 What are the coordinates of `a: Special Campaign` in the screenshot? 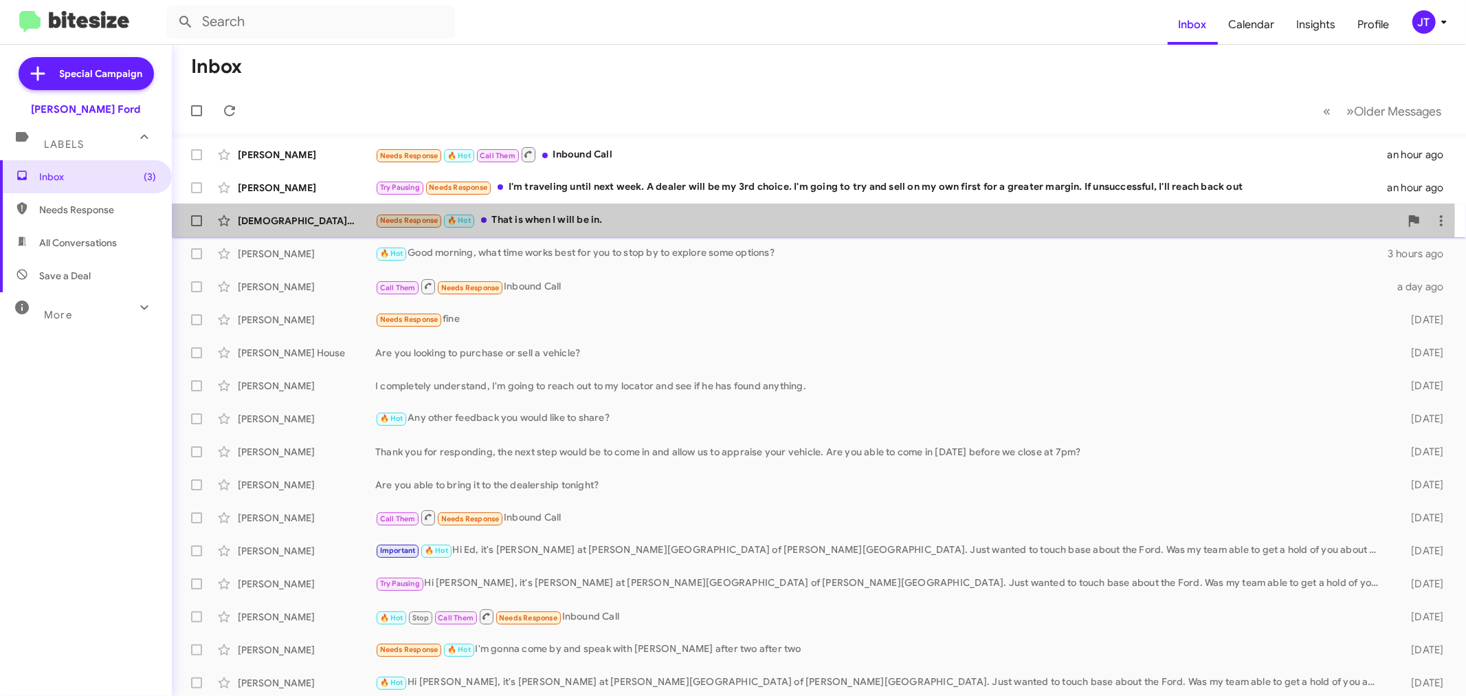 It's located at (86, 74).